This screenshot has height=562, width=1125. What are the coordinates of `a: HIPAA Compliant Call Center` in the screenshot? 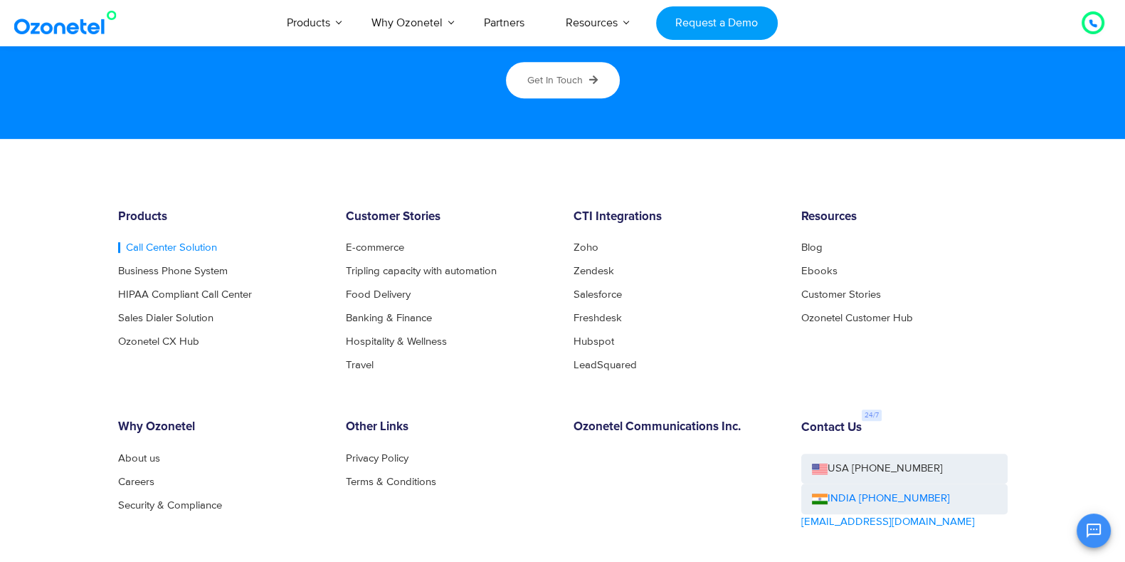 It's located at (185, 294).